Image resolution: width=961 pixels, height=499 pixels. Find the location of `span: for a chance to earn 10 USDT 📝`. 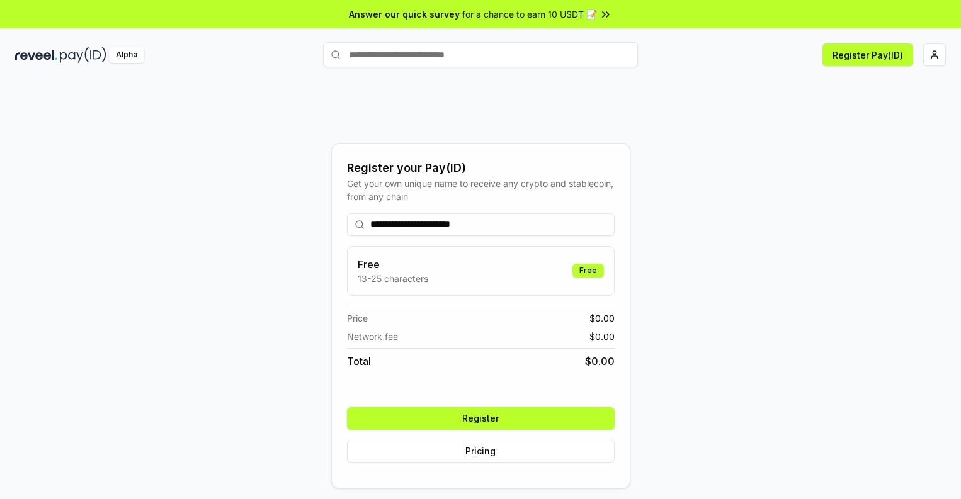

span: for a chance to earn 10 USDT 📝 is located at coordinates (529, 14).